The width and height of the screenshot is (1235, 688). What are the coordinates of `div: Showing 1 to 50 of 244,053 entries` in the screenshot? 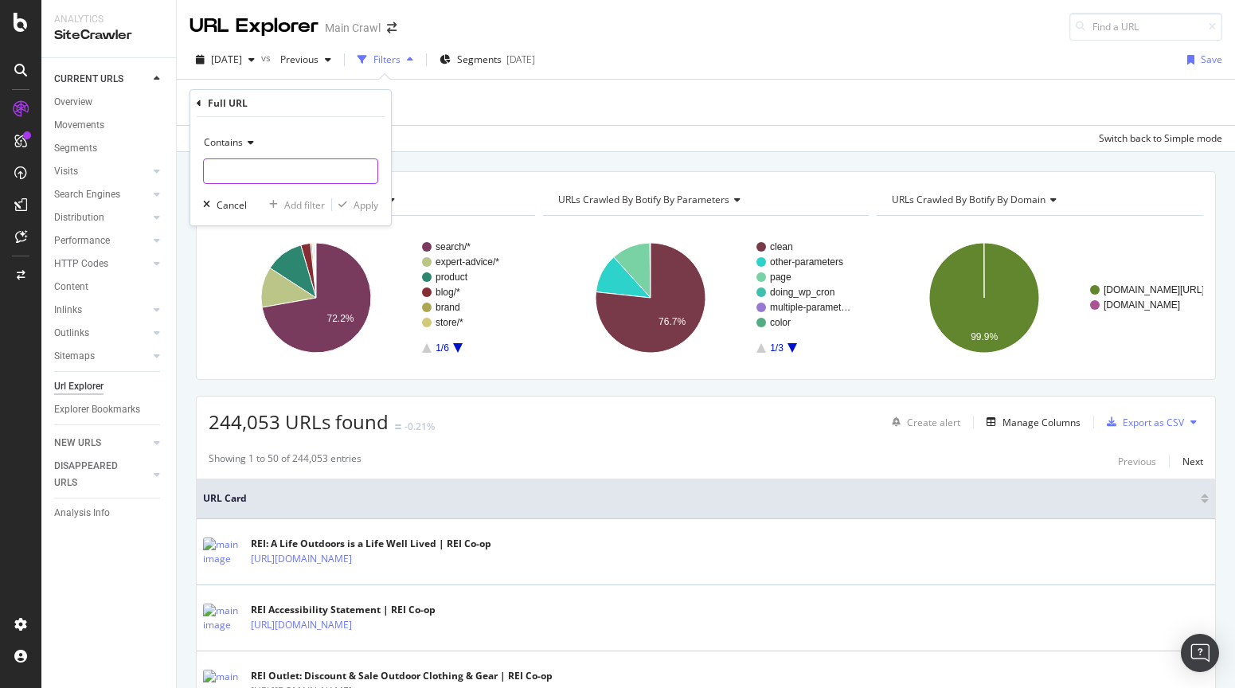 It's located at (285, 461).